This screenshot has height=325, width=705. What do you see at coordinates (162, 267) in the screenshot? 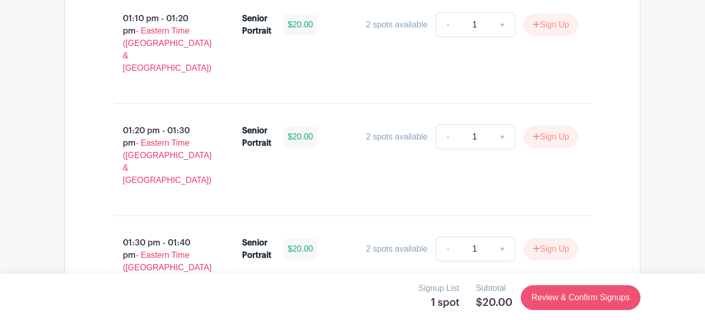
I see `p: 01:30 pm - 01:40 pm` at bounding box center [162, 267].